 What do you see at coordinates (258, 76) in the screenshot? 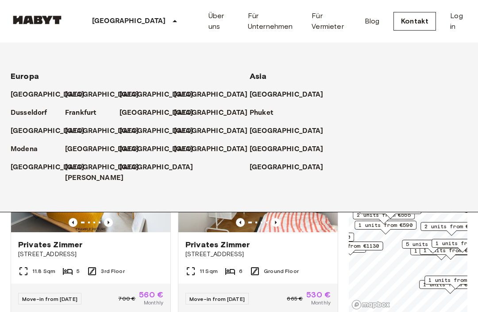
I see `span: Asia` at bounding box center [258, 76].